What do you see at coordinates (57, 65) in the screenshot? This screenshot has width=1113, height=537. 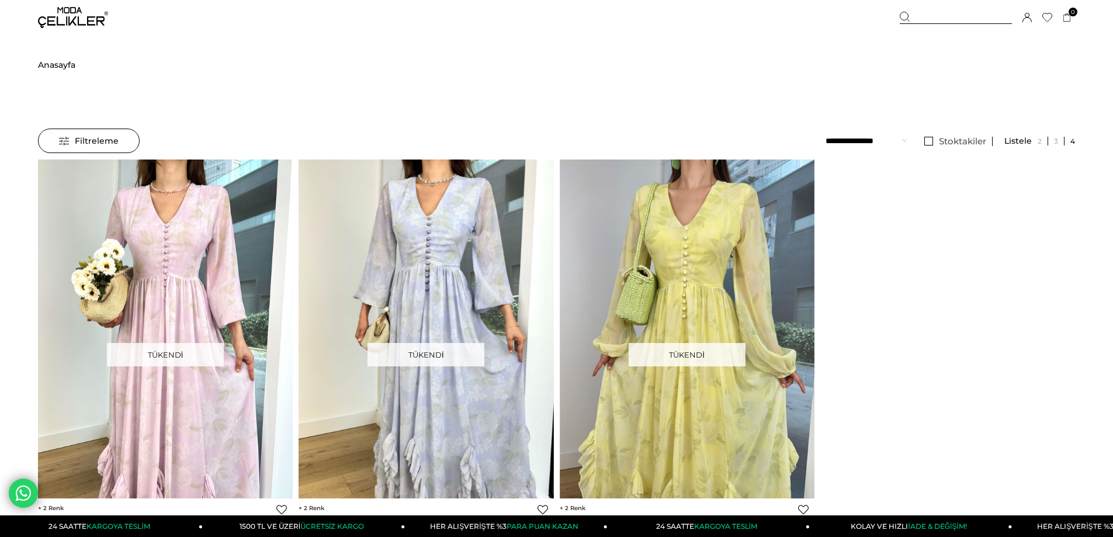 I see `a: Anasayfa` at bounding box center [57, 65].